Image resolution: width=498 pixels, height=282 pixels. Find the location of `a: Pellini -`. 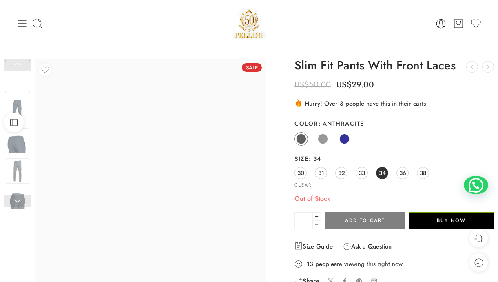

a: Pellini - is located at coordinates (249, 23).